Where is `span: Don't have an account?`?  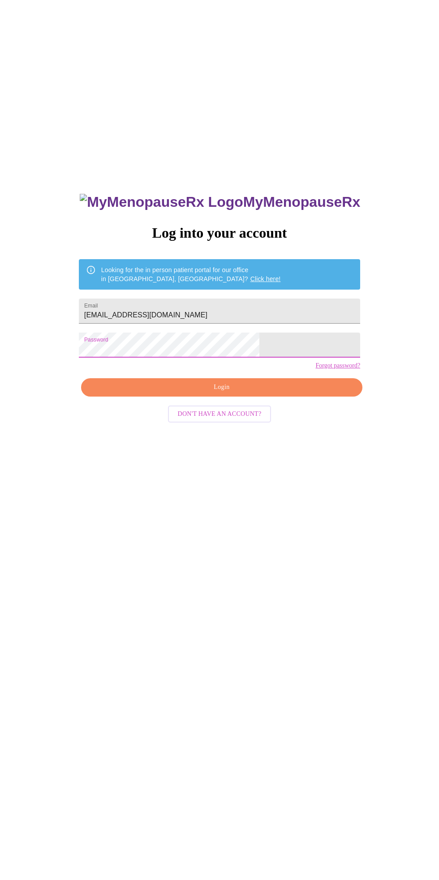 span: Don't have an account? is located at coordinates (219, 414).